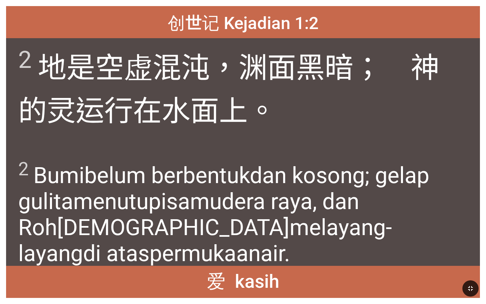  Describe the element at coordinates (224, 214) in the screenshot. I see `wh922: ; gelap gulita` at that location.